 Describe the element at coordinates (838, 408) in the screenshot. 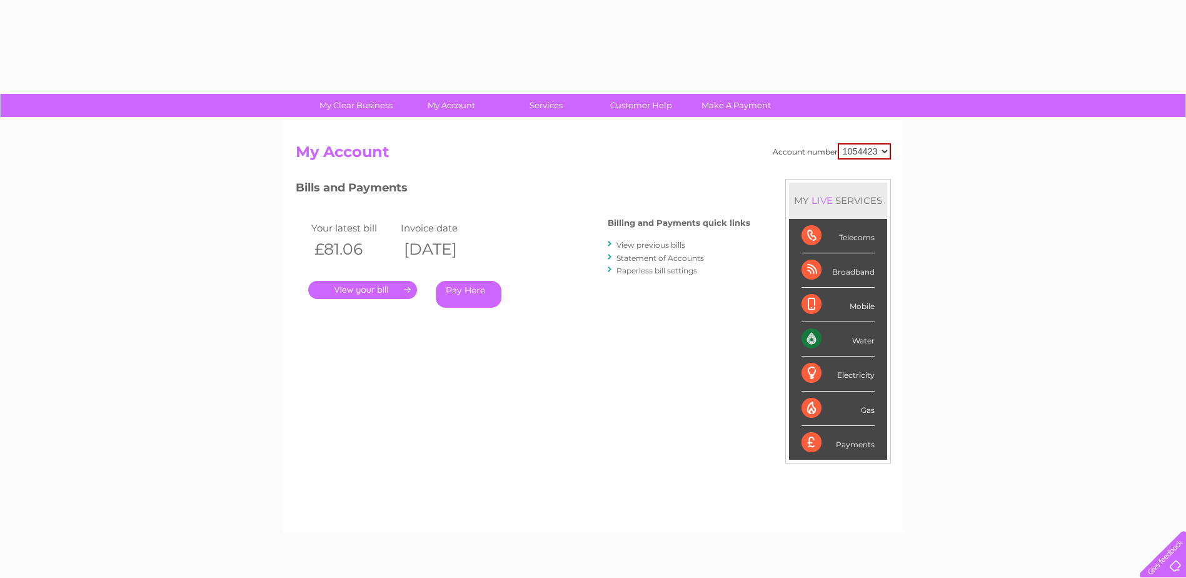

I see `div: Gas` at that location.